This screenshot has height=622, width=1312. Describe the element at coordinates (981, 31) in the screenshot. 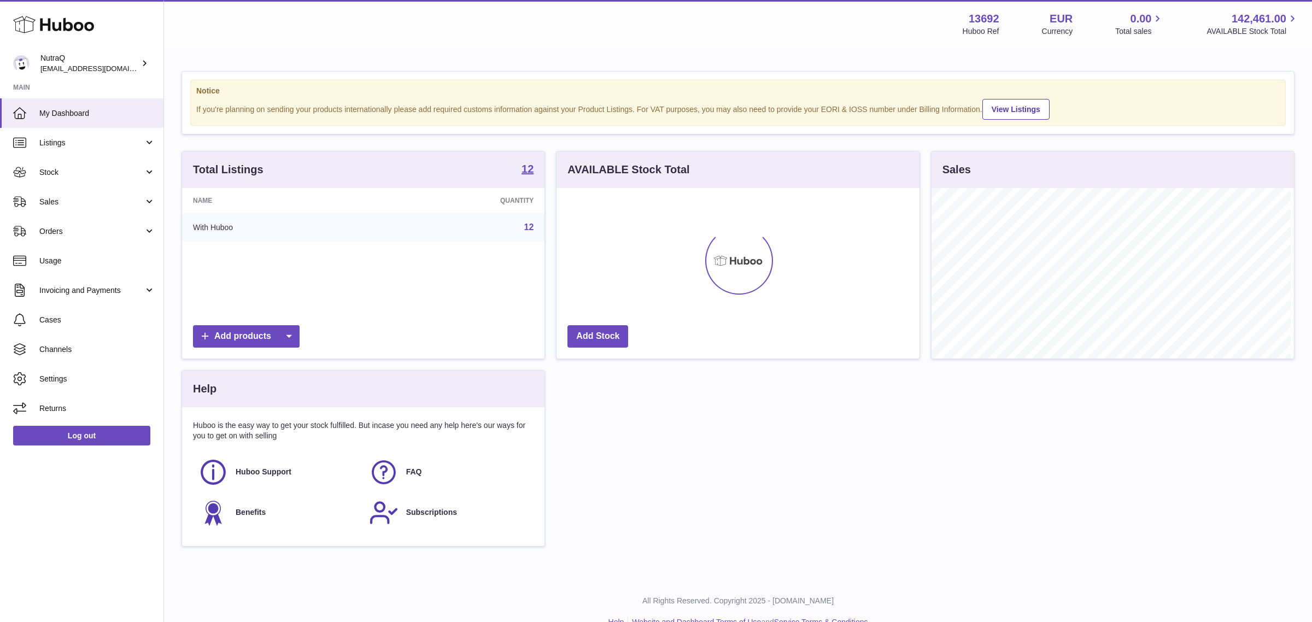

I see `div: Huboo Ref` at that location.